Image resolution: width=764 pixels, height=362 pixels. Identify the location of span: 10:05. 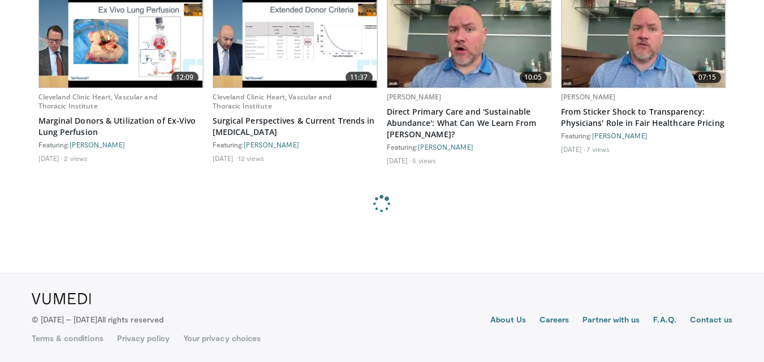
(533, 77).